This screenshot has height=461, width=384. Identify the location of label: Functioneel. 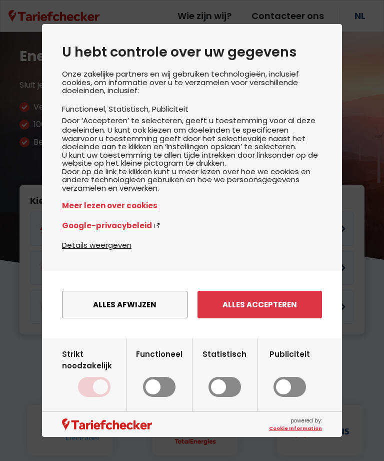
(159, 373).